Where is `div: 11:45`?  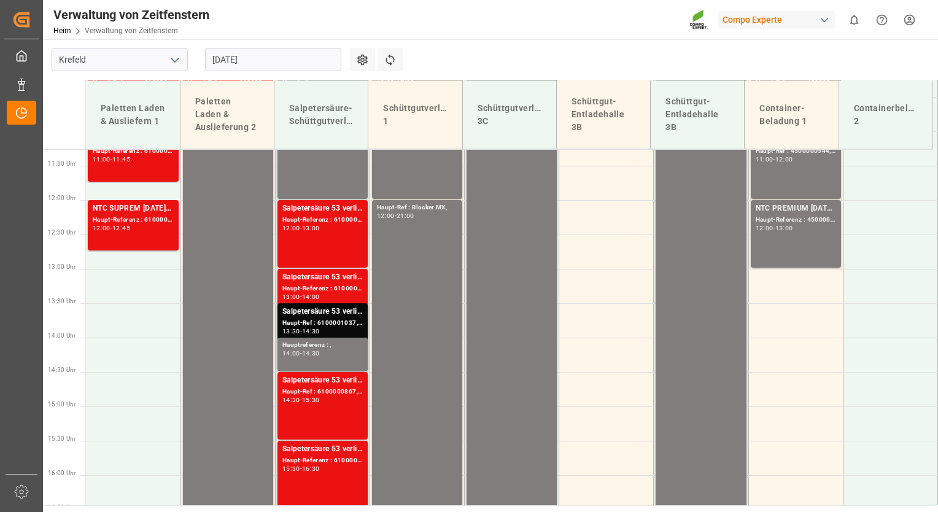 div: 11:45 is located at coordinates (121, 159).